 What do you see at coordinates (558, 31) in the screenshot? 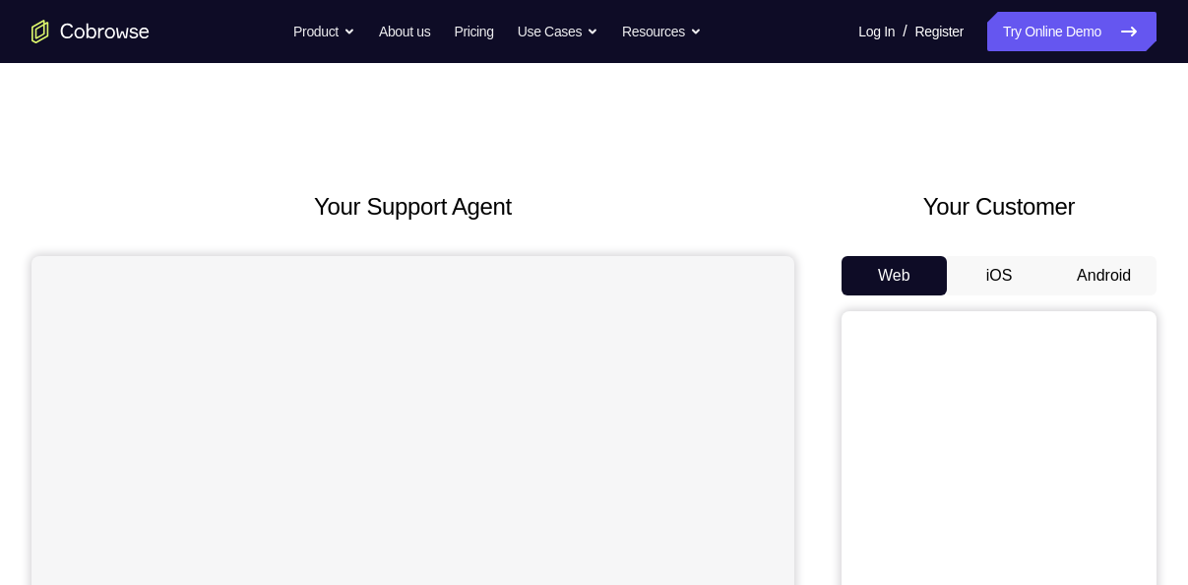
I see `button: Use Cases` at bounding box center [558, 31].